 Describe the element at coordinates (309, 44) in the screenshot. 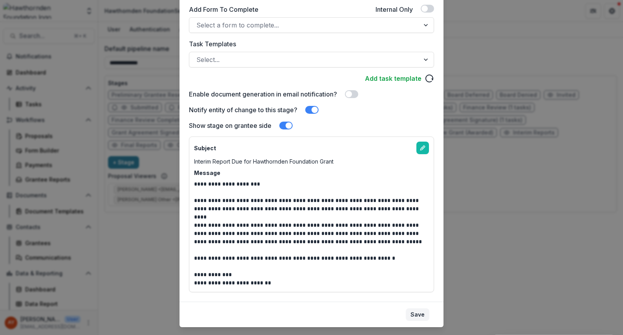

I see `label: Task Templates` at that location.